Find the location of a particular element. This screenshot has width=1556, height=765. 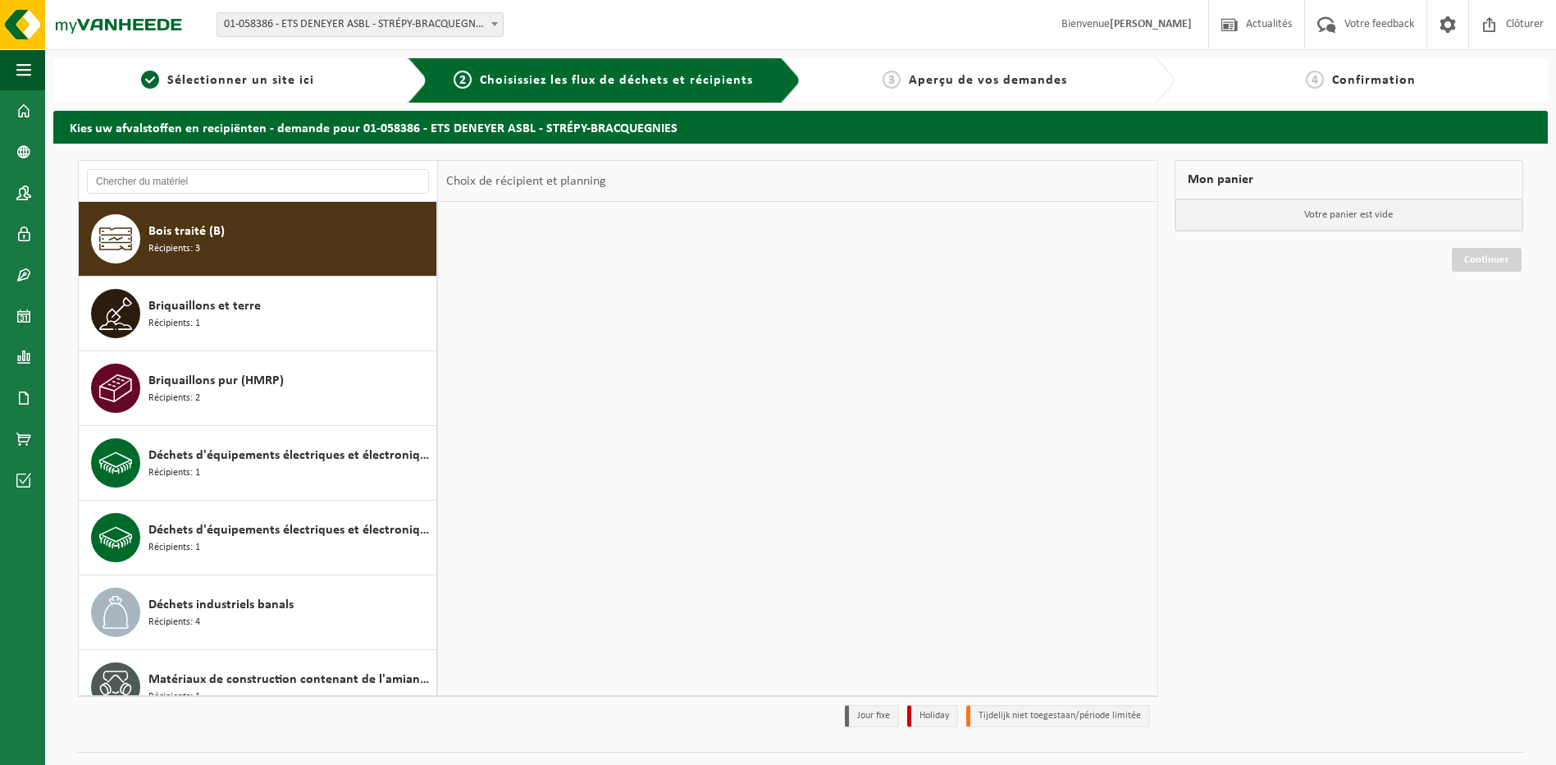

span: Sélectionner un site ici is located at coordinates (240, 80).